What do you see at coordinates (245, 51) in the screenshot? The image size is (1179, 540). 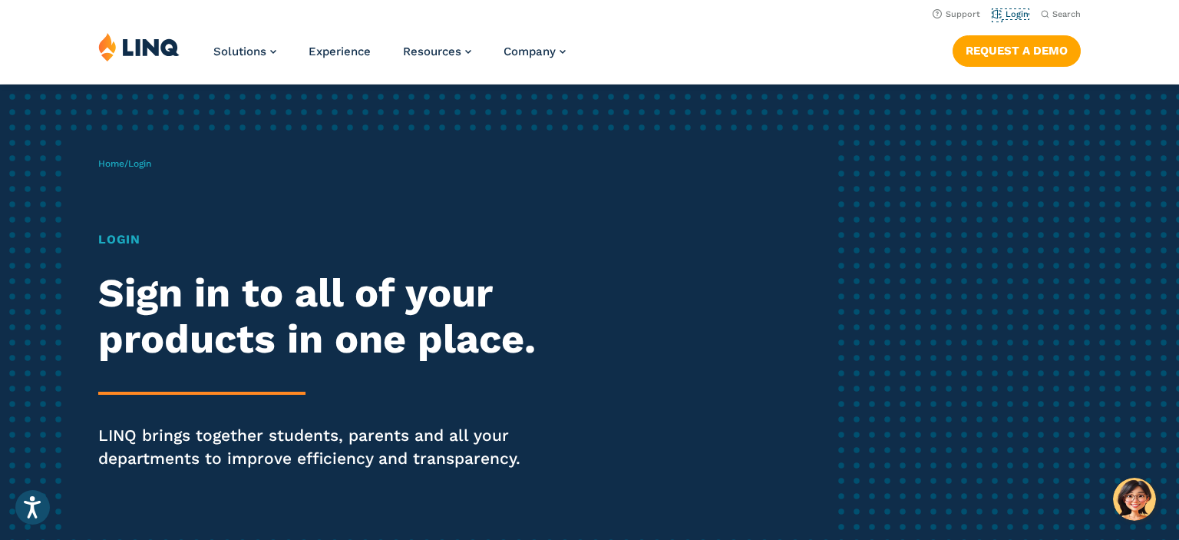 I see `a: Solutions` at bounding box center [245, 51].